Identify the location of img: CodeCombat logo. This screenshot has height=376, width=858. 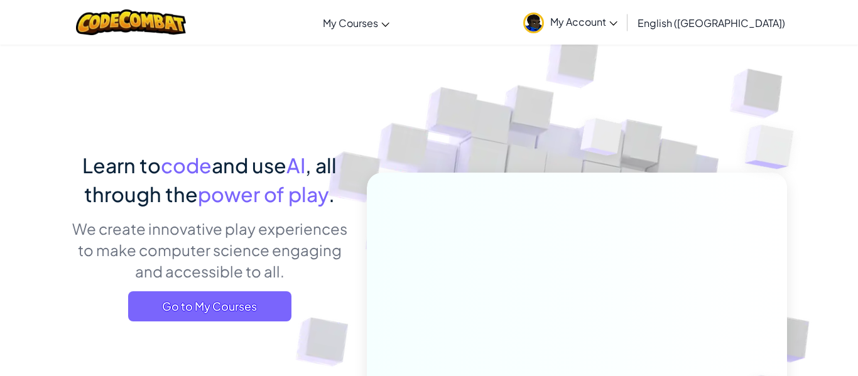
(131, 22).